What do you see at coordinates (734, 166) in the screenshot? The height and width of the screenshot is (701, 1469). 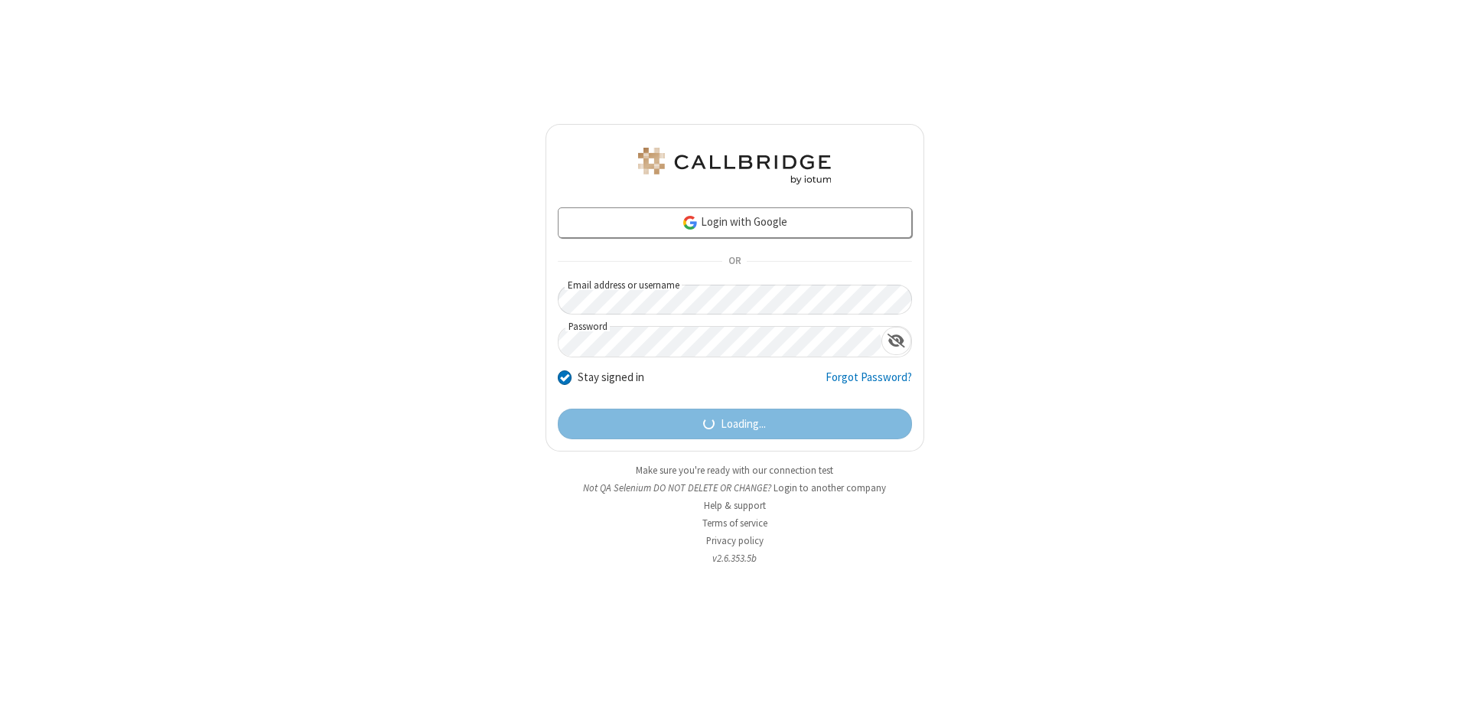 I see `img: QA Selenium DO NOT DELETE OR CHANGE` at bounding box center [734, 166].